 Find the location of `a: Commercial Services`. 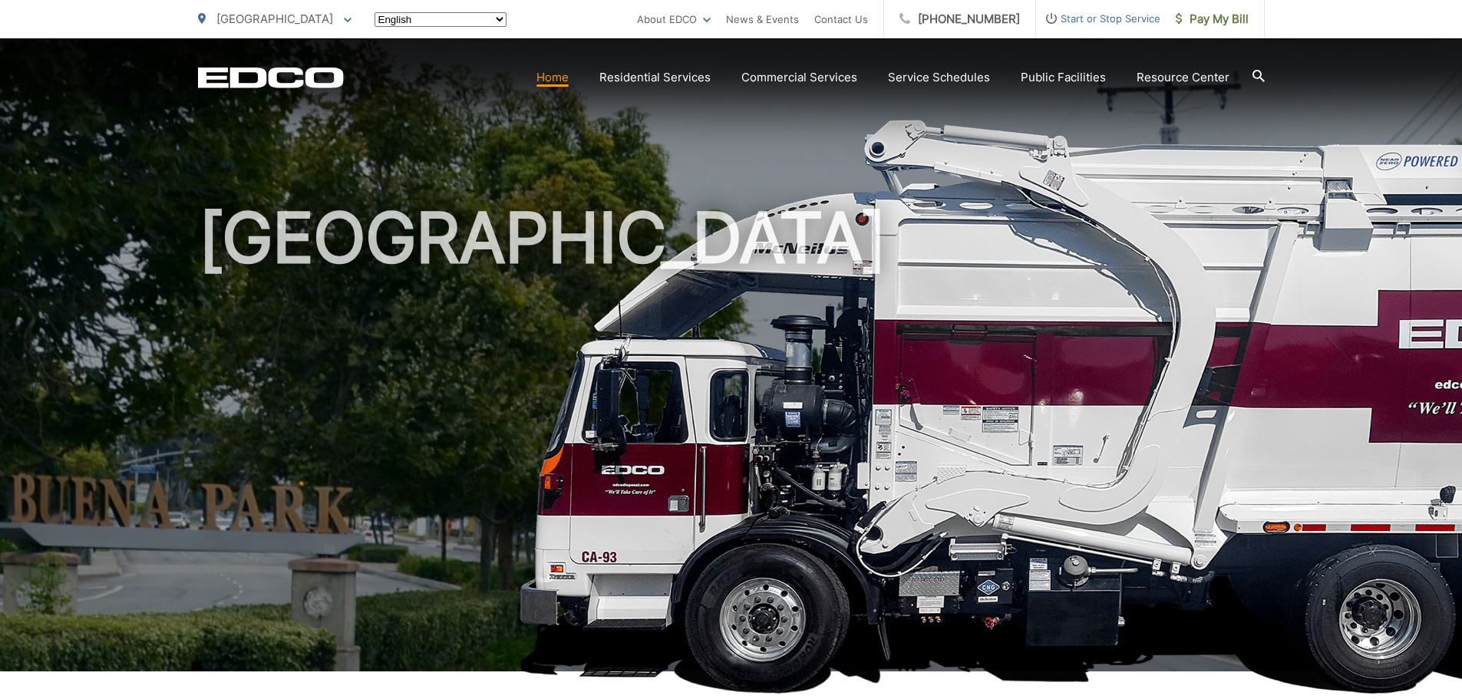

a: Commercial Services is located at coordinates (799, 78).